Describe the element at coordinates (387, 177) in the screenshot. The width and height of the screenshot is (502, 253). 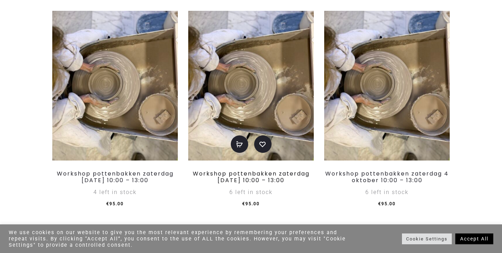
I see `a: Workshop pottenbakken zaterdag 4 oktober 10:00 – 13:00` at that location.